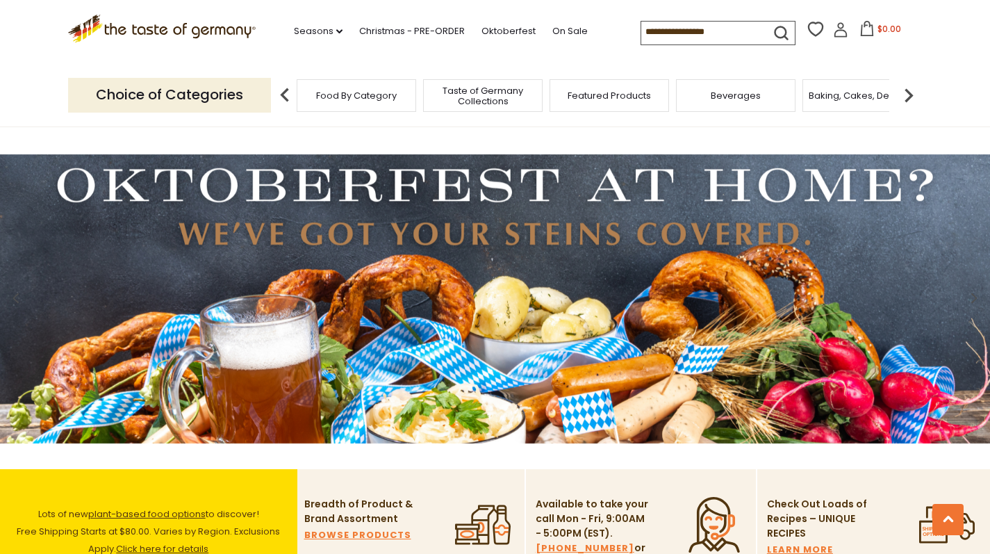  I want to click on p: Check Out Loads of Recipes – UNIQUE RECIPES, so click(817, 518).